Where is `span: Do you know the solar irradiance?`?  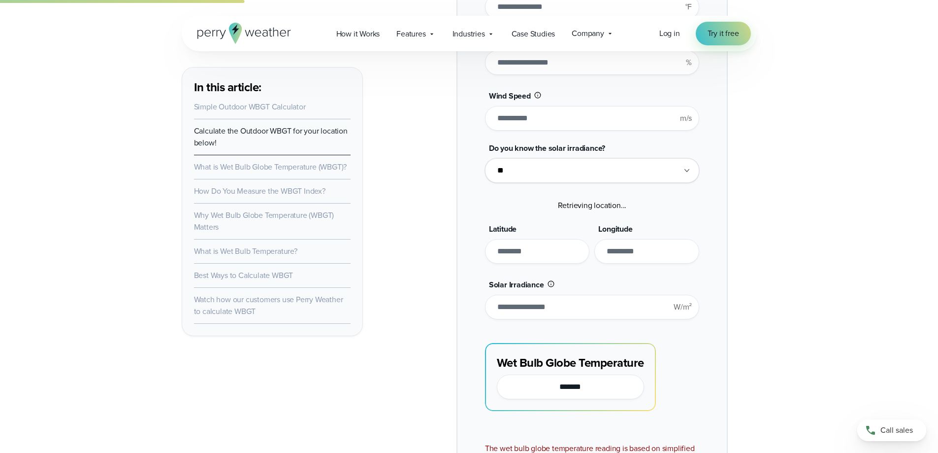 span: Do you know the solar irradiance? is located at coordinates (547, 148).